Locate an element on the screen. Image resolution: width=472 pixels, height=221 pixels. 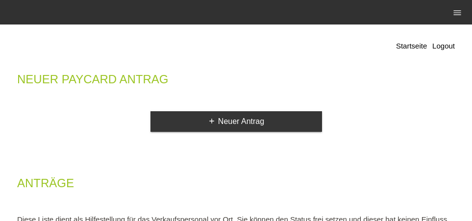
h2: Anträge is located at coordinates (236, 186).